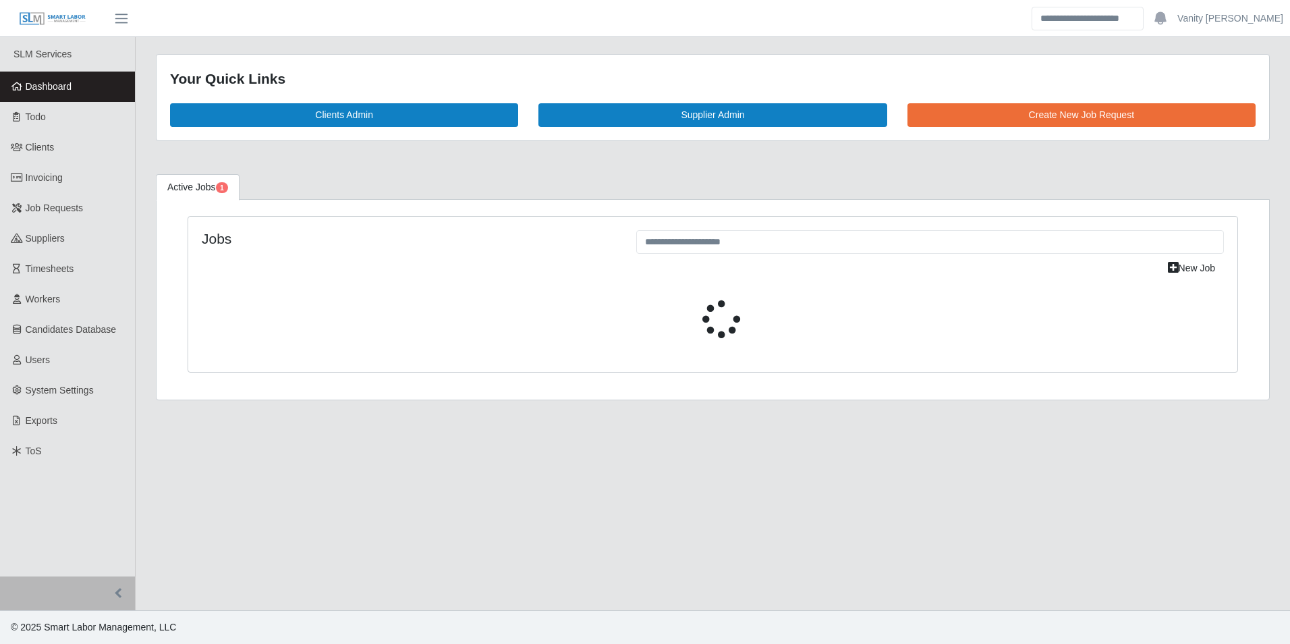 This screenshot has height=644, width=1290. Describe the element at coordinates (41, 420) in the screenshot. I see `span: Exports` at that location.